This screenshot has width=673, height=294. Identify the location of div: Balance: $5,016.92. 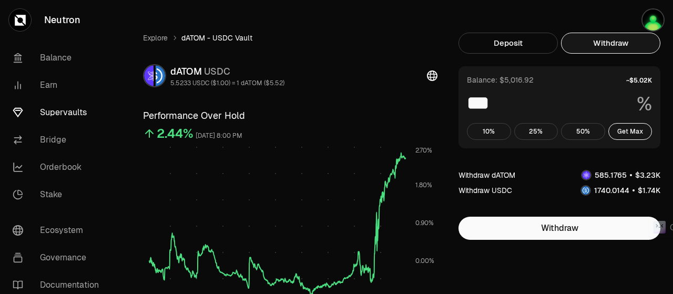
(500, 80).